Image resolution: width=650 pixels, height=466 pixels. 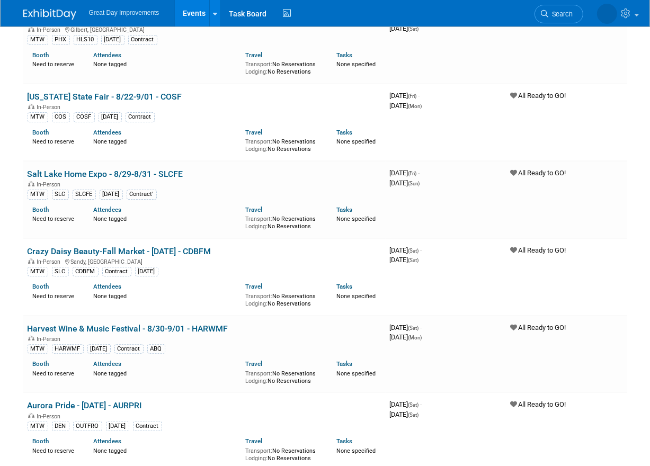 What do you see at coordinates (105, 174) in the screenshot?
I see `a: Salt Lake Home Expo - 8/29-8/31 - SLCFE` at bounding box center [105, 174].